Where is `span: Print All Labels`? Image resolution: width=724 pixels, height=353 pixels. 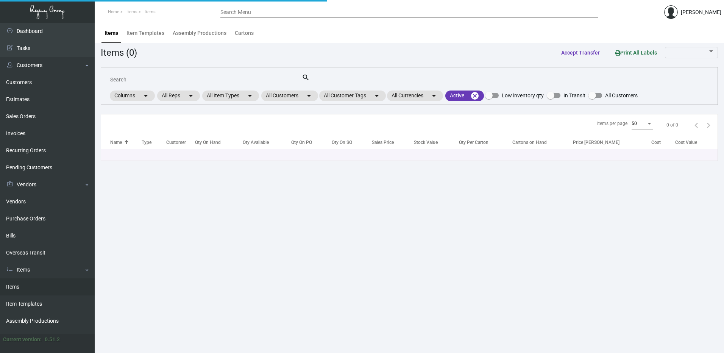
span: Print All Labels is located at coordinates (636, 53).